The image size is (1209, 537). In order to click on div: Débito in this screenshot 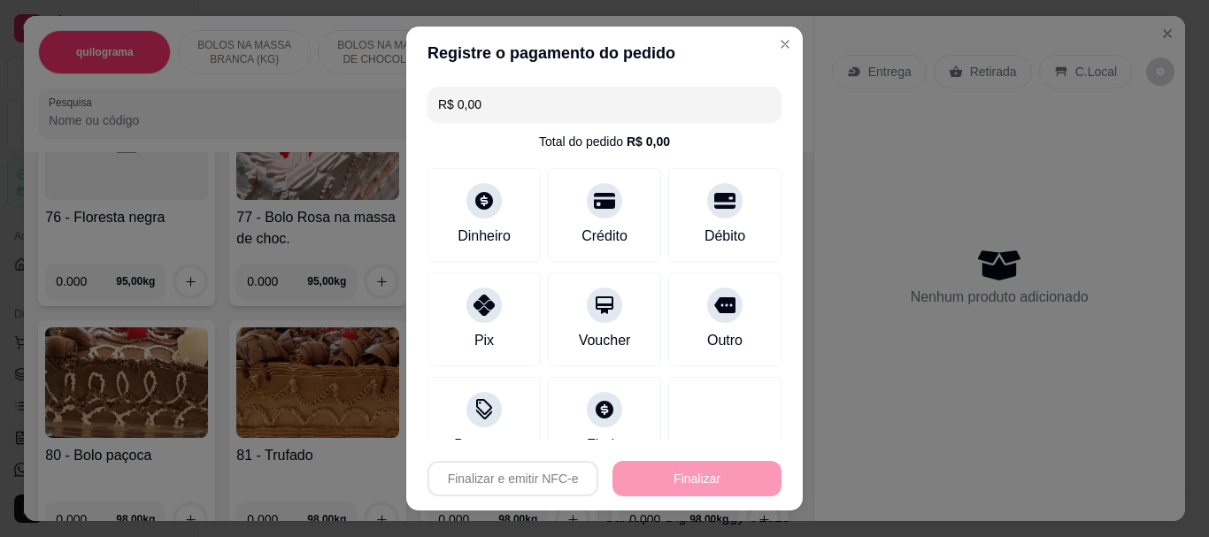, I will do `click(725, 236)`.